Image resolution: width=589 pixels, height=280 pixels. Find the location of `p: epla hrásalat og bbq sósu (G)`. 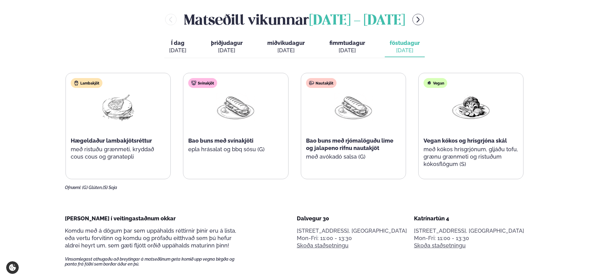

p: epla hrásalat og bbq sósu (G) is located at coordinates (236, 150).